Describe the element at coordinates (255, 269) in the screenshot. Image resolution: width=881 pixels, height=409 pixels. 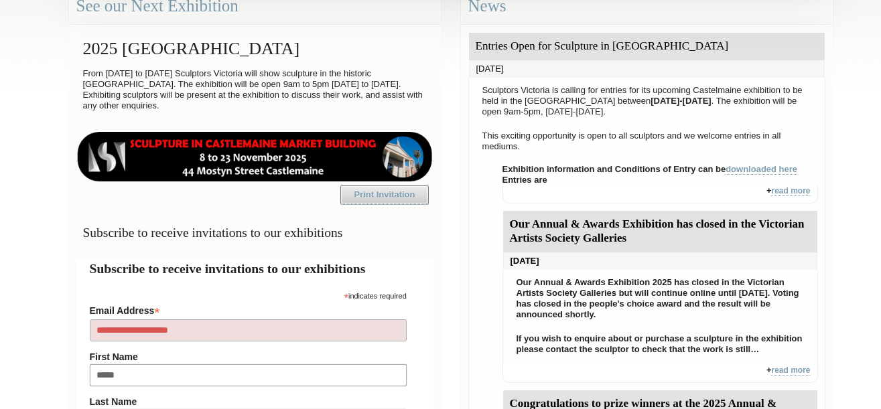
I see `h2: Subscribe to receive invitations to our exhibitions` at that location.